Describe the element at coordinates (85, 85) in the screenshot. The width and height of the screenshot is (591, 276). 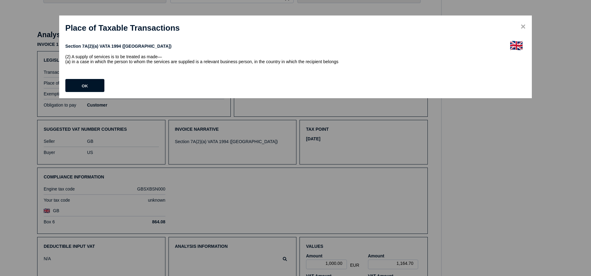
I see `button: OK` at that location.